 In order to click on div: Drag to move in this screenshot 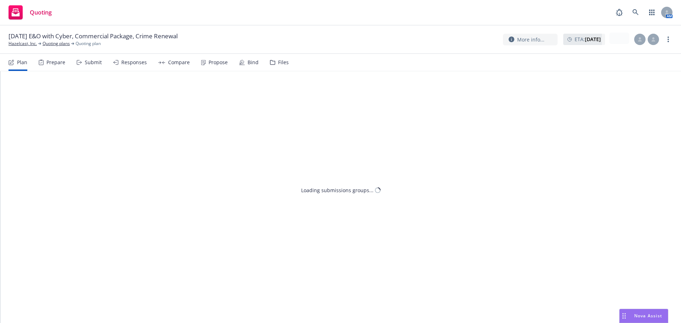, I will do `click(624, 316)`.